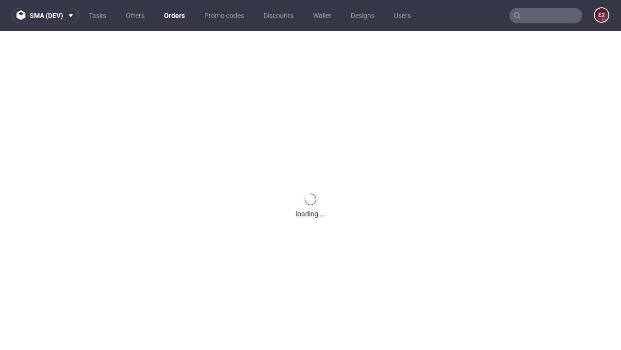 The image size is (621, 350). Describe the element at coordinates (98, 16) in the screenshot. I see `a: Tasks` at that location.